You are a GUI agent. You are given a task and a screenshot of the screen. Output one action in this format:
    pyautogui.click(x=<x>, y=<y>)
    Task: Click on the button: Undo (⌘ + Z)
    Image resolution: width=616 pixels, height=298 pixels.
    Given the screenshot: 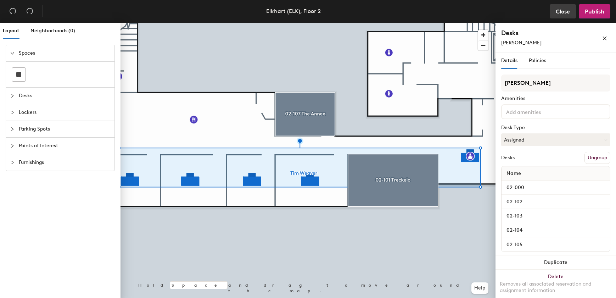 What is the action you would take?
    pyautogui.click(x=13, y=11)
    